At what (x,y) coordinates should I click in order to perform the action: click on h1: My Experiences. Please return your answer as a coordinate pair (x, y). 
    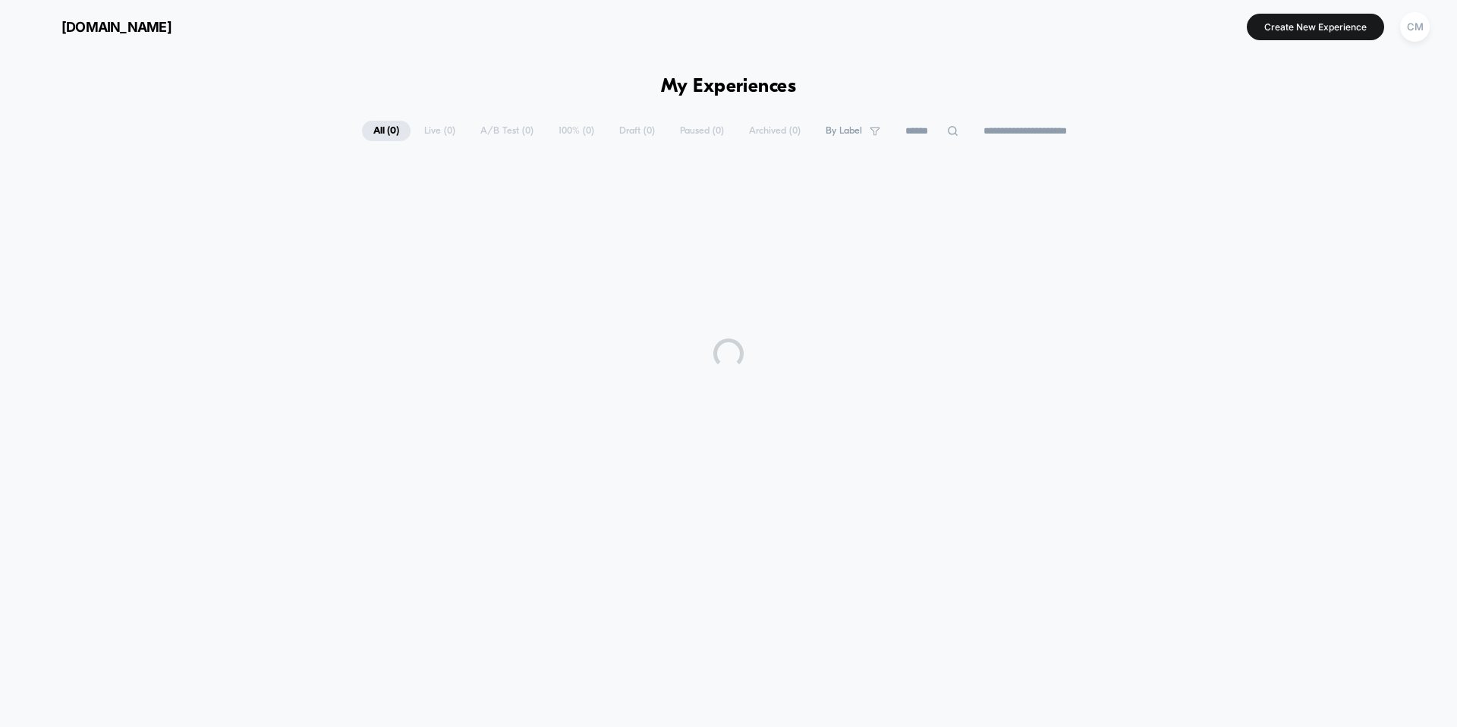
    Looking at the image, I should click on (729, 87).